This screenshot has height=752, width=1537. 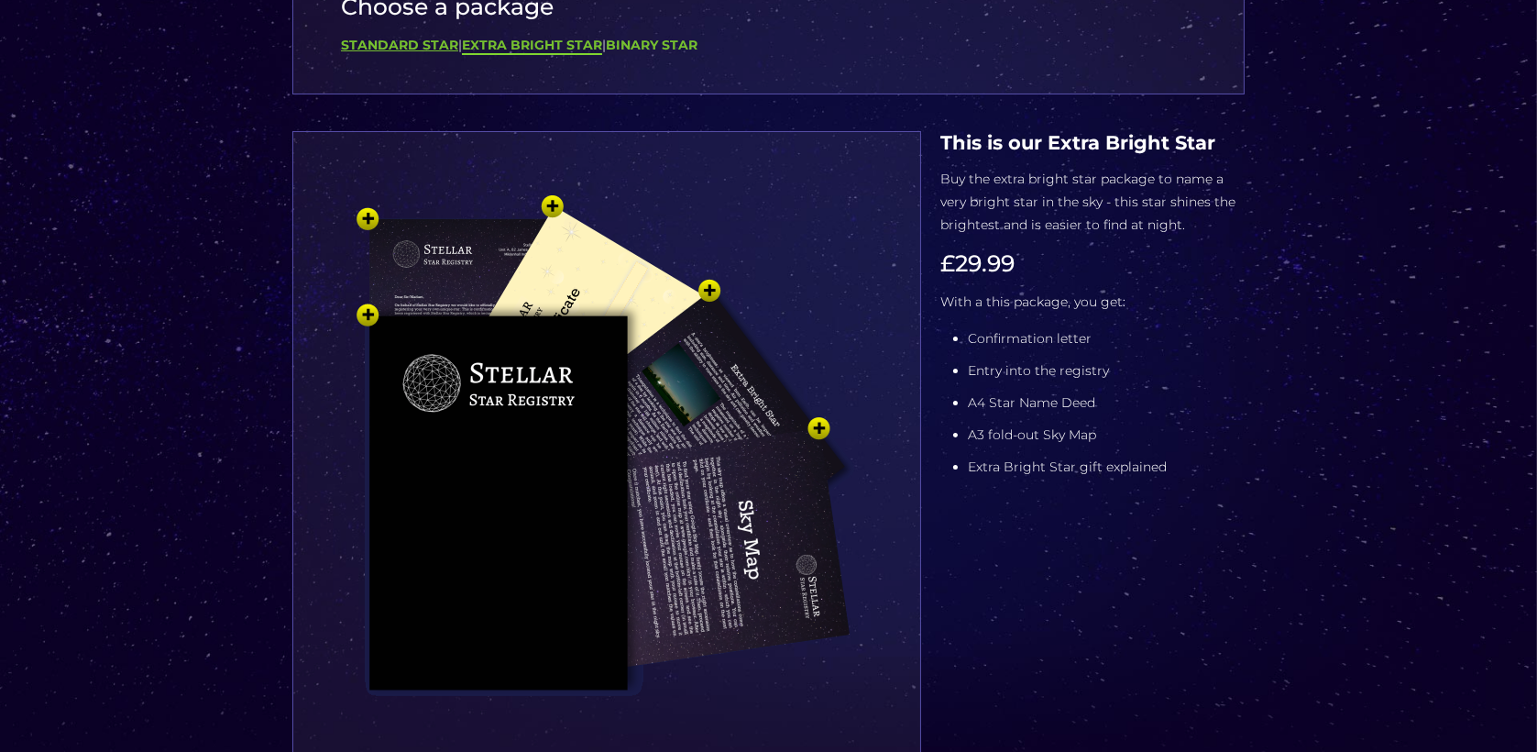 I want to click on b: Standard Star, so click(x=400, y=45).